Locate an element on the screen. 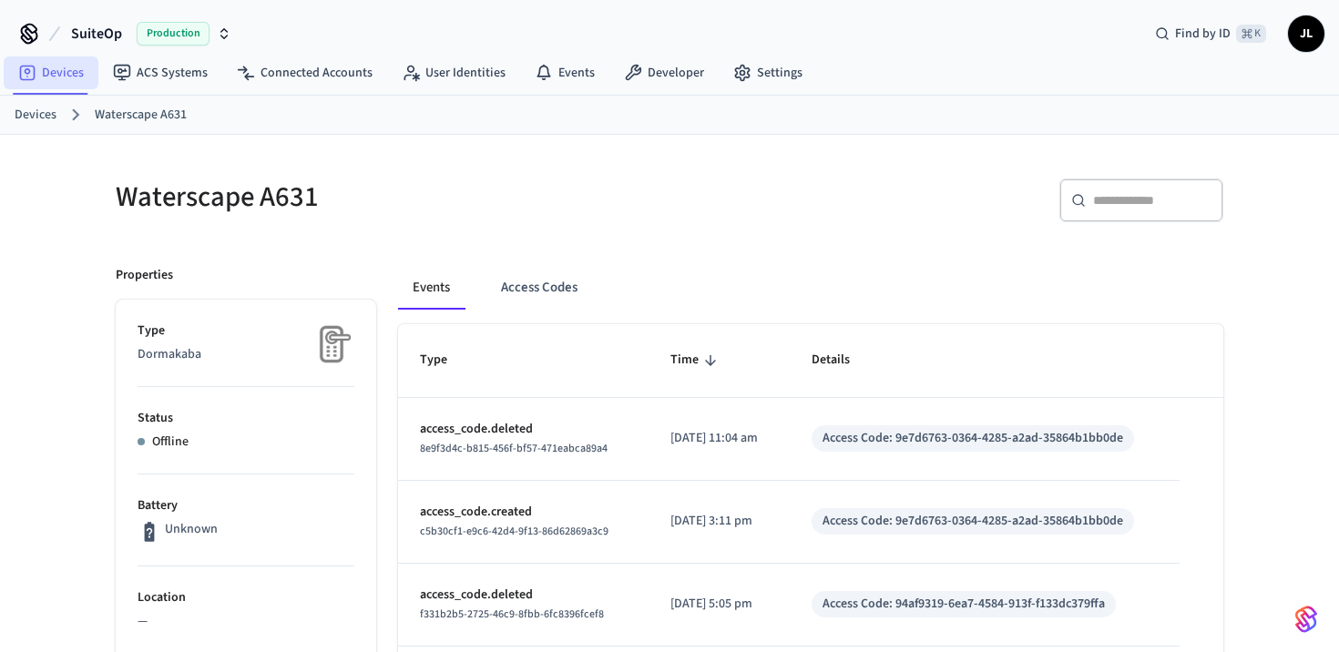 This screenshot has height=652, width=1339. img: SeamLogoGradient.69752ec5.svg is located at coordinates (1306, 619).